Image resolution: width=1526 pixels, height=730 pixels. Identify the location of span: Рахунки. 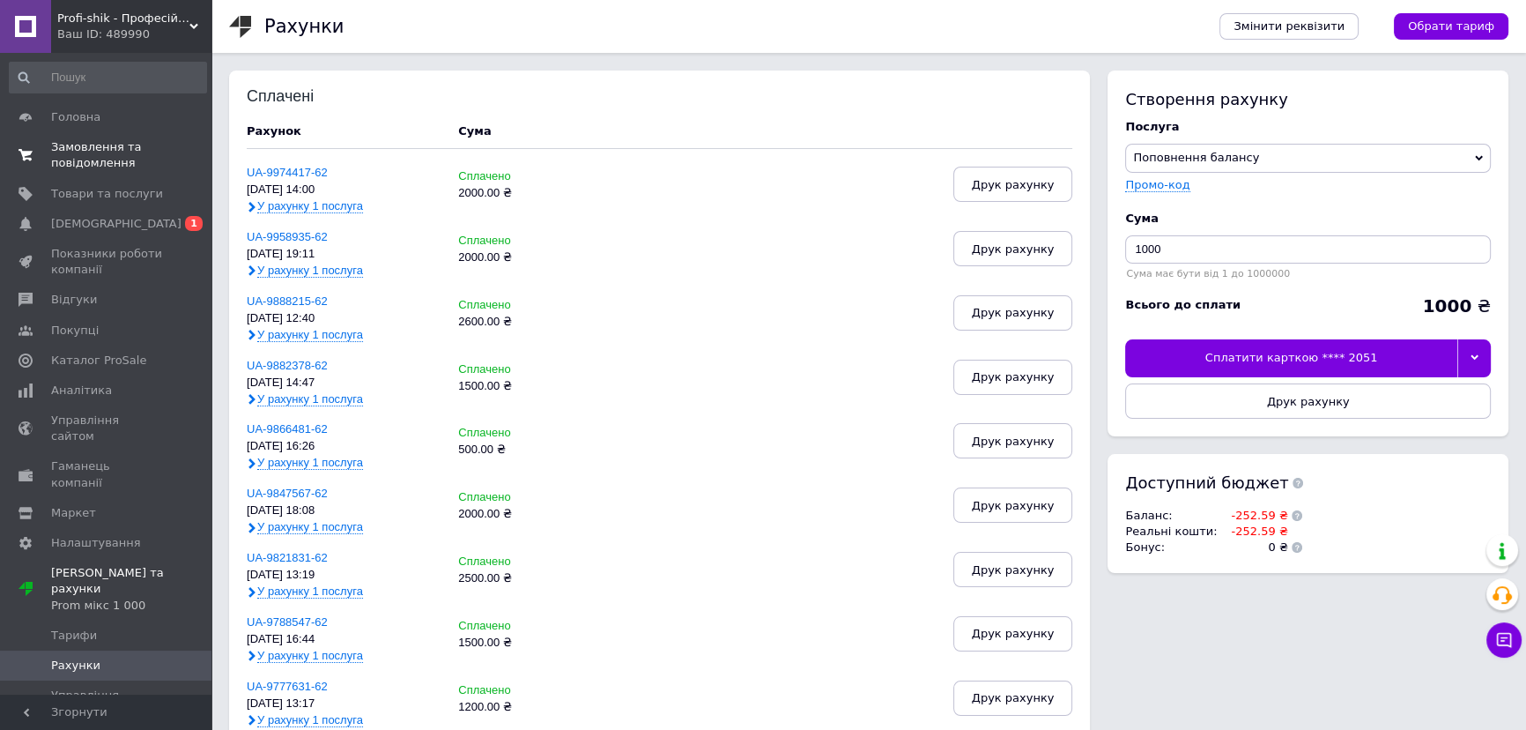
(76, 665).